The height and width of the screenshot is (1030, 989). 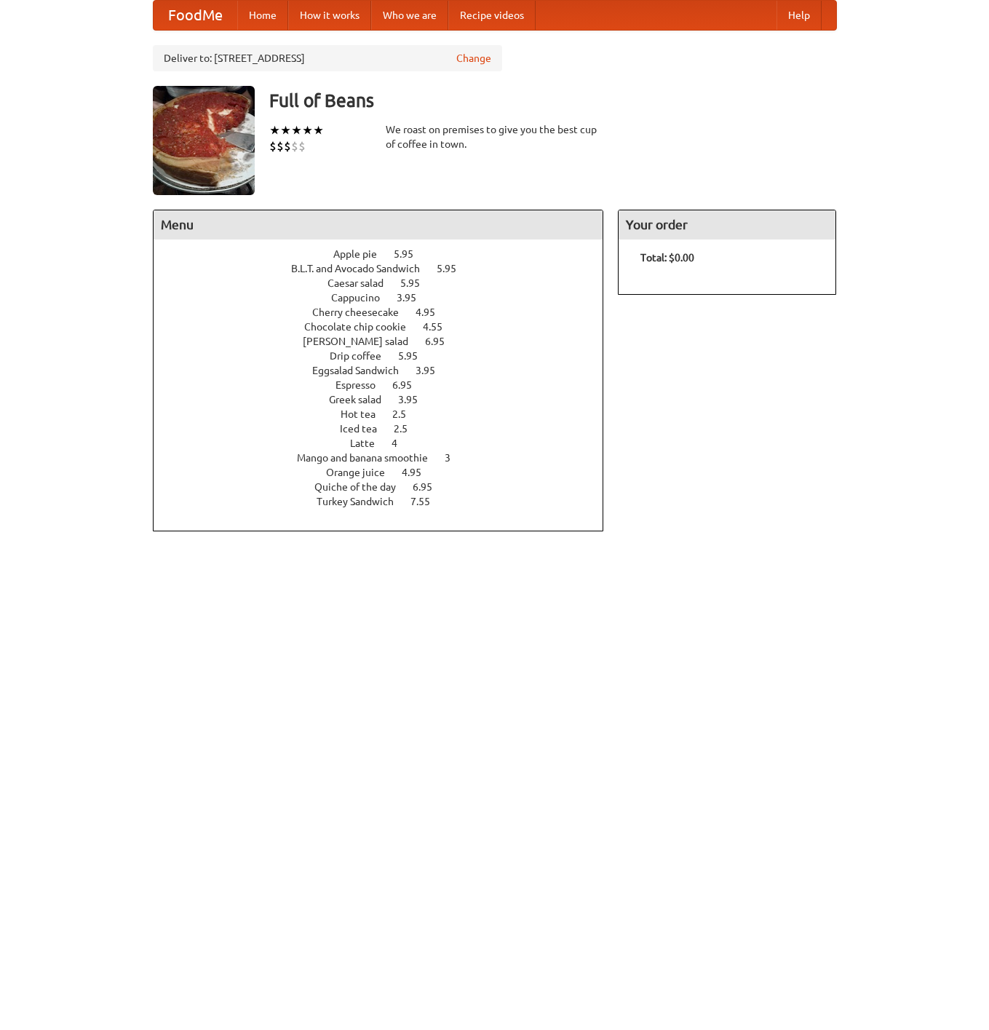 What do you see at coordinates (387, 429) in the screenshot?
I see `a: Iced tea 2.5` at bounding box center [387, 429].